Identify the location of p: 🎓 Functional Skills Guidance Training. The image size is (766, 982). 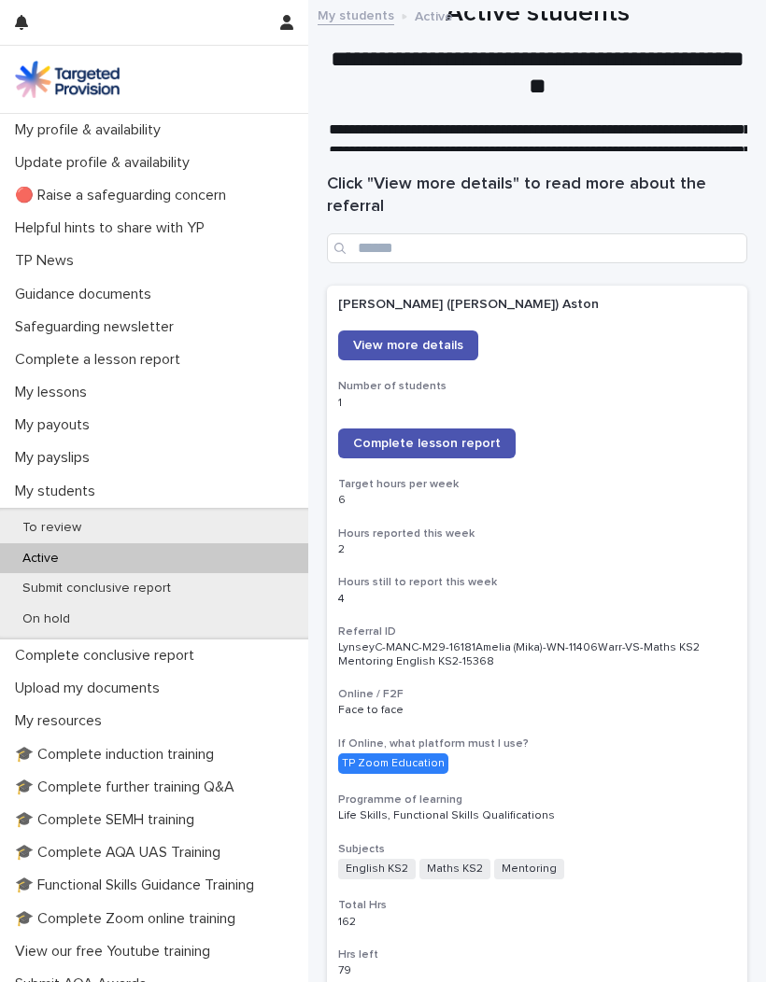
(138, 885).